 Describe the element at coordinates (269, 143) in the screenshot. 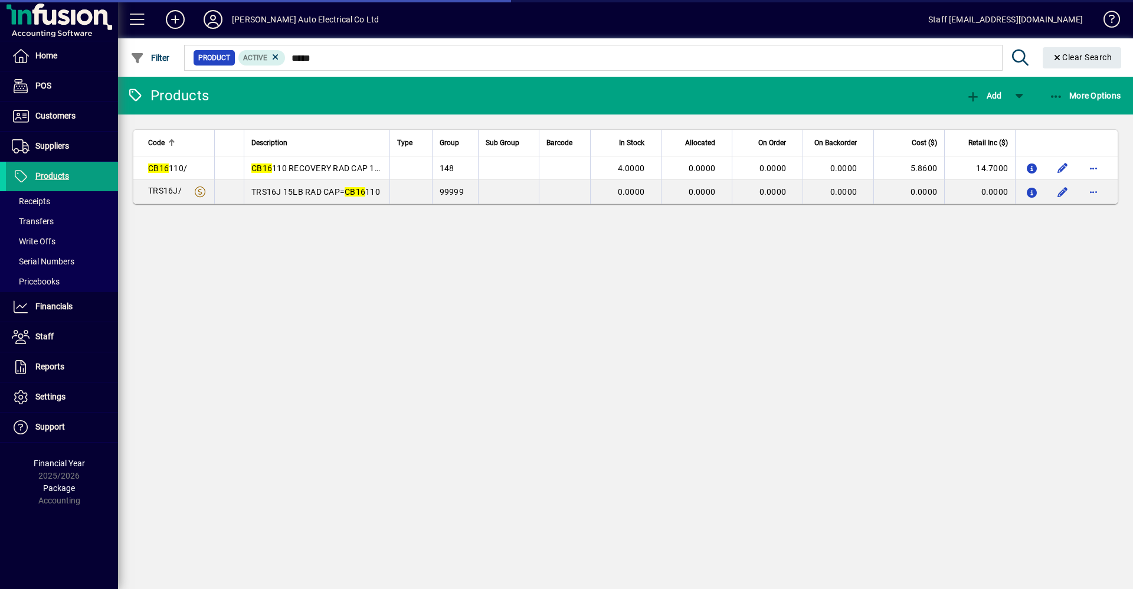

I see `span: Description` at that location.